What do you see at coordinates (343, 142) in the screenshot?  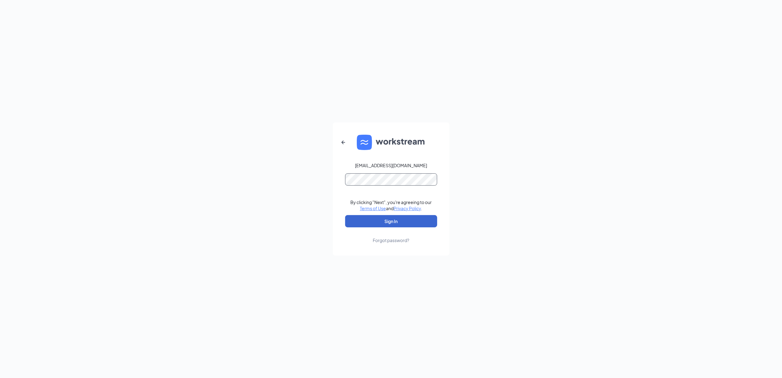 I see `button: ArrowLeftNew` at bounding box center [343, 142].